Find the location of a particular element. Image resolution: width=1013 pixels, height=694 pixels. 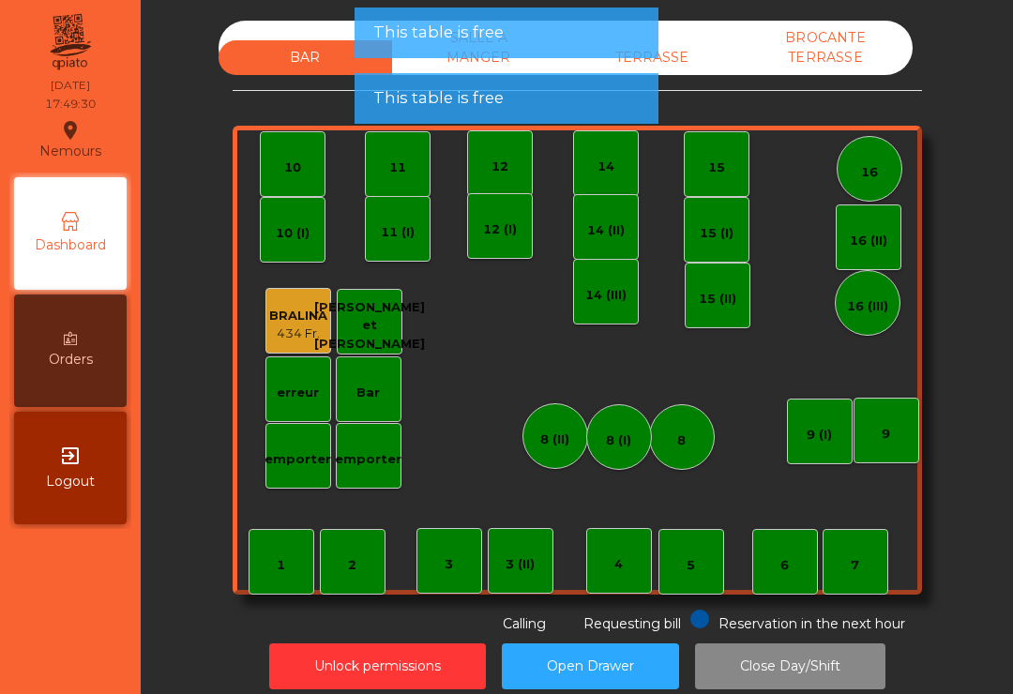

span: Requesting bill is located at coordinates (632, 624).